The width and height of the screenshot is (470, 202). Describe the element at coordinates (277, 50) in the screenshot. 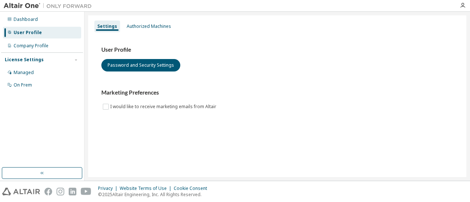

I see `h3: User Profile` at that location.